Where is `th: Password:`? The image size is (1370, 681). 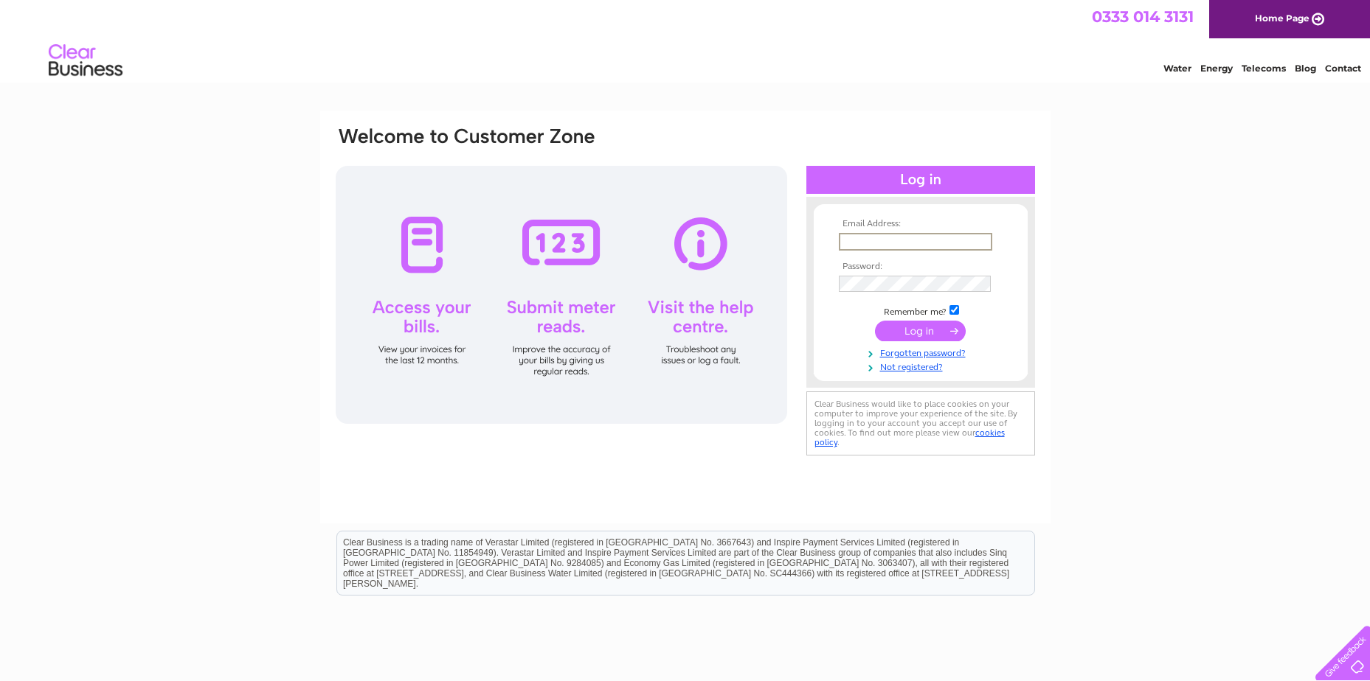
th: Password: is located at coordinates (920, 267).